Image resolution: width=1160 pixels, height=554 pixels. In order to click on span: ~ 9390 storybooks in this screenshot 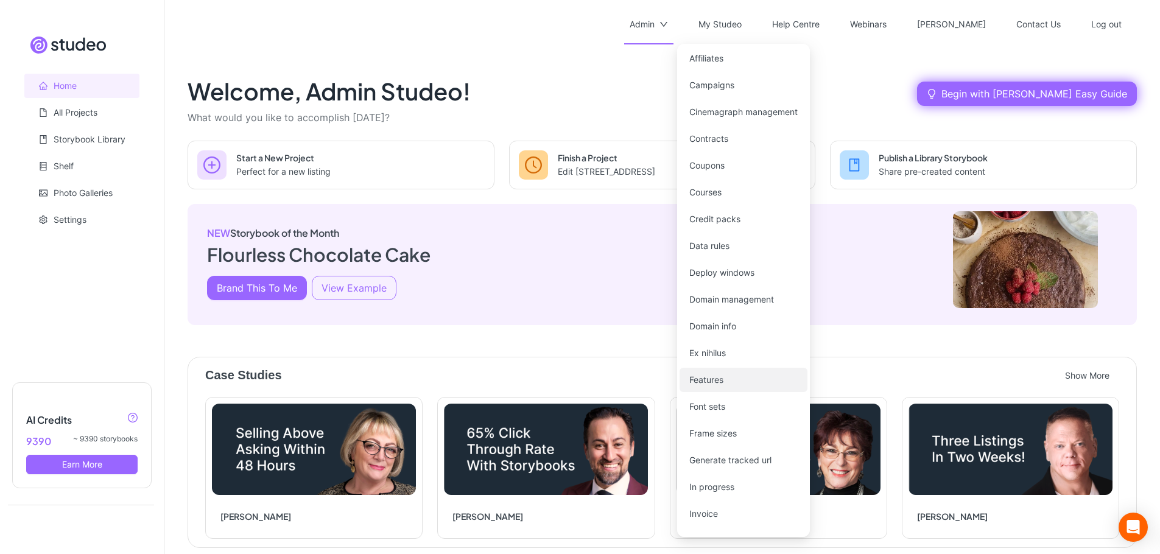, I will do `click(105, 439)`.